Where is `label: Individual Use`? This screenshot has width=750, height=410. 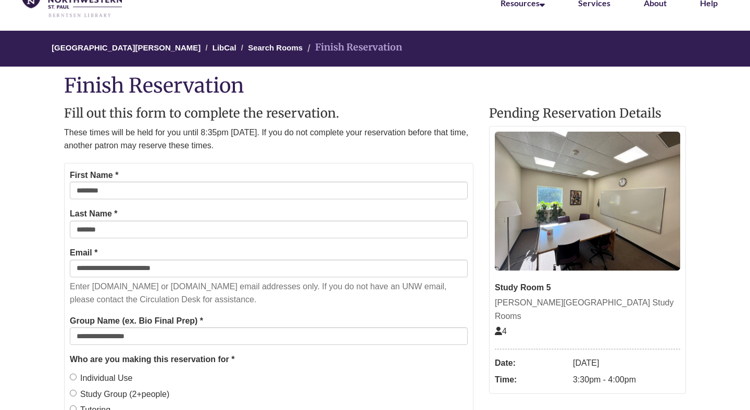 label: Individual Use is located at coordinates (101, 378).